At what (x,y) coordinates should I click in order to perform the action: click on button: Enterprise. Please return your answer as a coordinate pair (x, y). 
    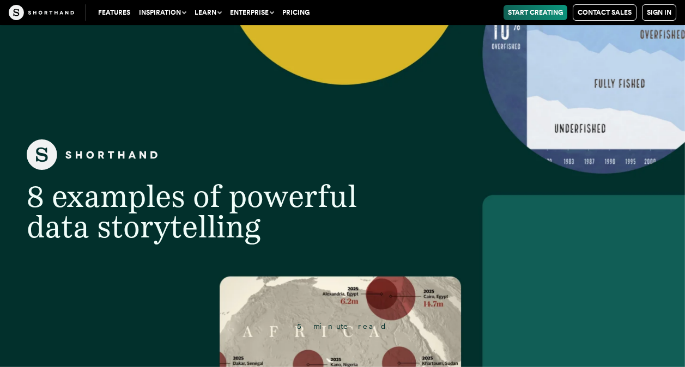
    Looking at the image, I should click on (252, 13).